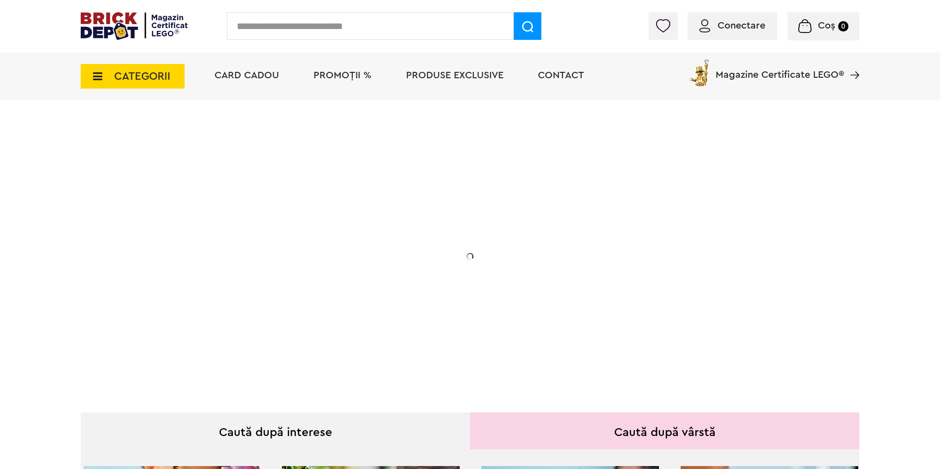 The height and width of the screenshot is (469, 940). Describe the element at coordinates (249, 313) in the screenshot. I see `div: Află detalii` at that location.